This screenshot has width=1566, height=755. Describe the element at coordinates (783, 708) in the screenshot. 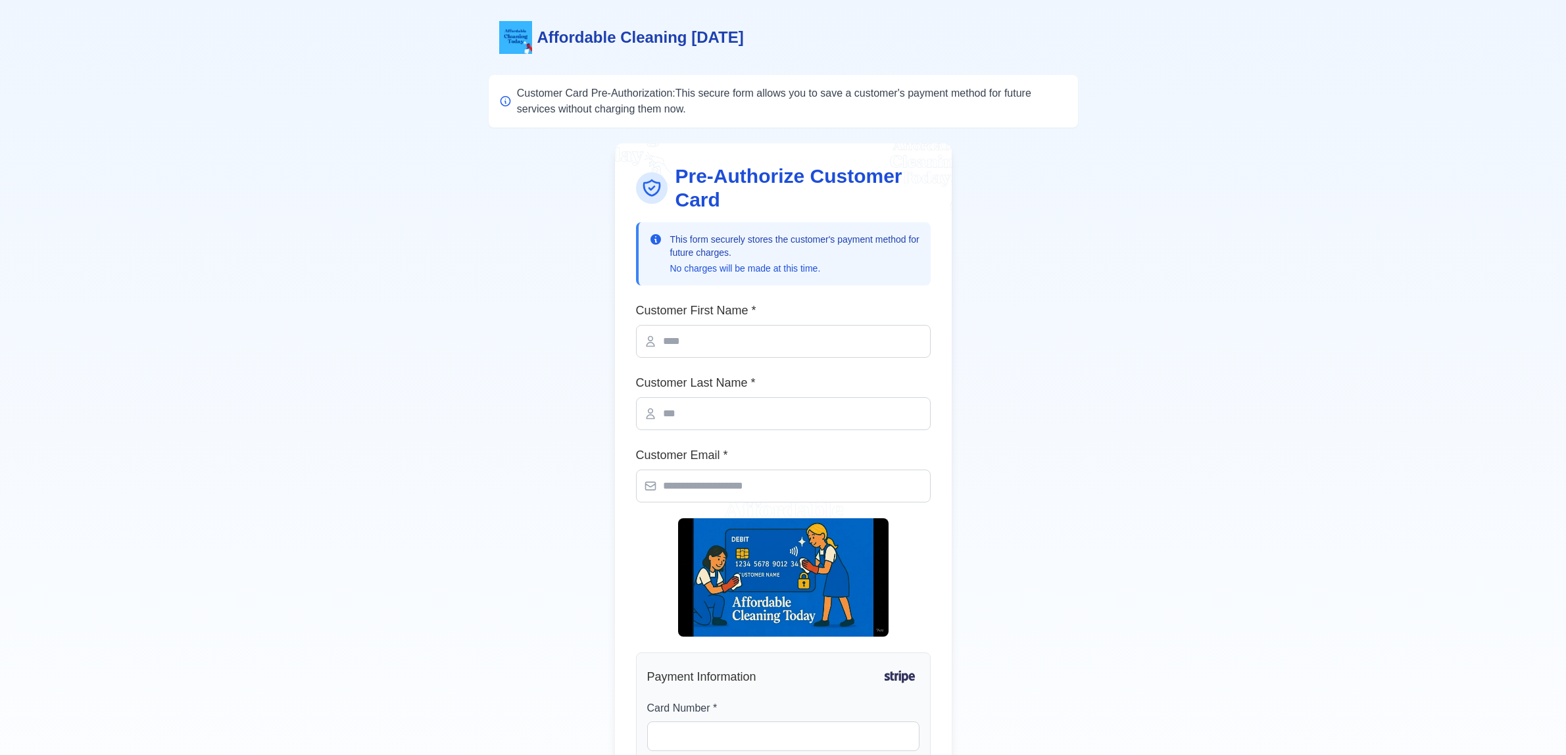

I see `label: Card Number *` at that location.